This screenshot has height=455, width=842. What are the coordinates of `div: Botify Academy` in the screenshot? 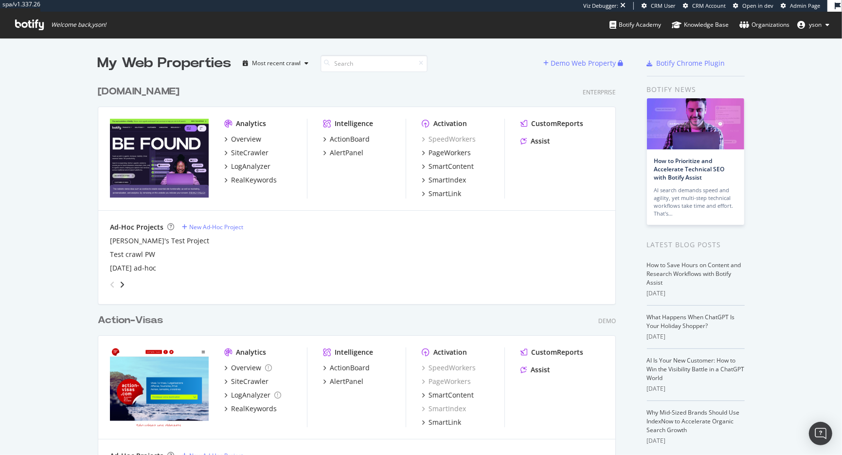 It's located at (635, 25).